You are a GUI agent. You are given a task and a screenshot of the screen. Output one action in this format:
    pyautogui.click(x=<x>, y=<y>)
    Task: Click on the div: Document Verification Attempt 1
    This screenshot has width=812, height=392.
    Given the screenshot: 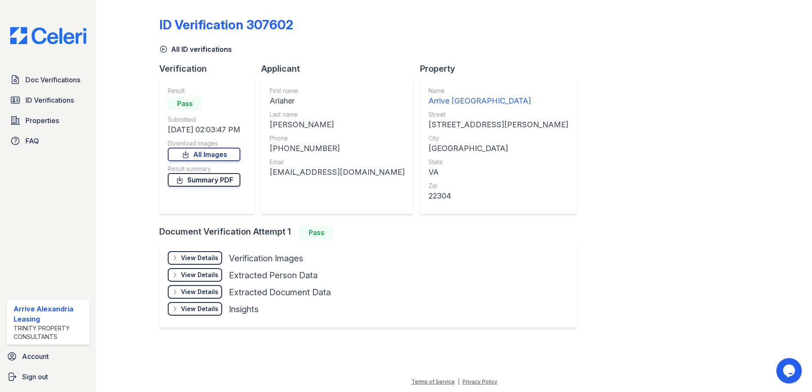 What is the action you would take?
    pyautogui.click(x=371, y=233)
    